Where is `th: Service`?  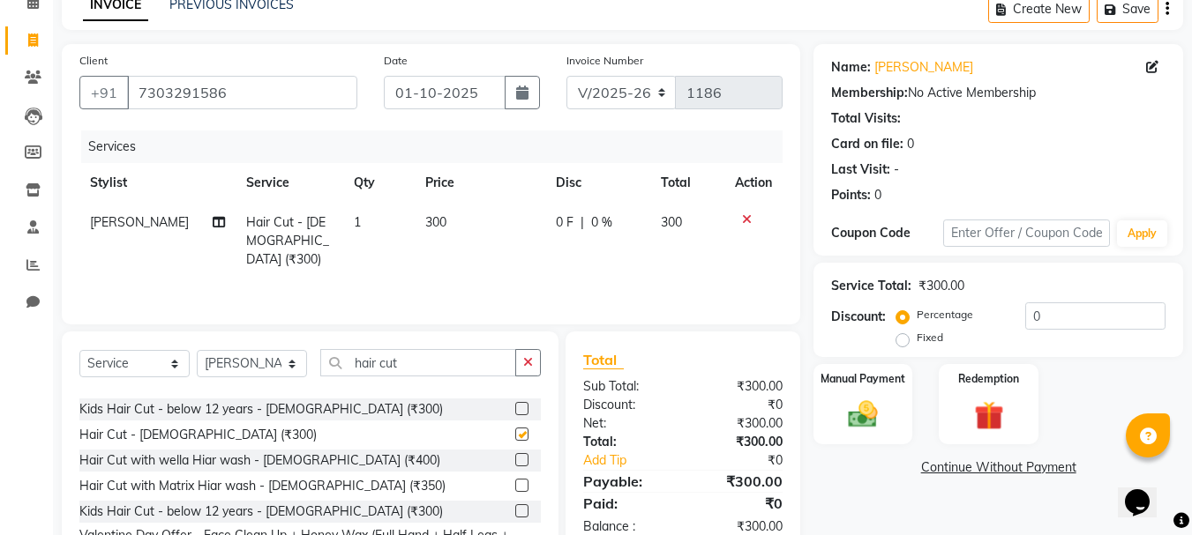 th: Service is located at coordinates (289, 183).